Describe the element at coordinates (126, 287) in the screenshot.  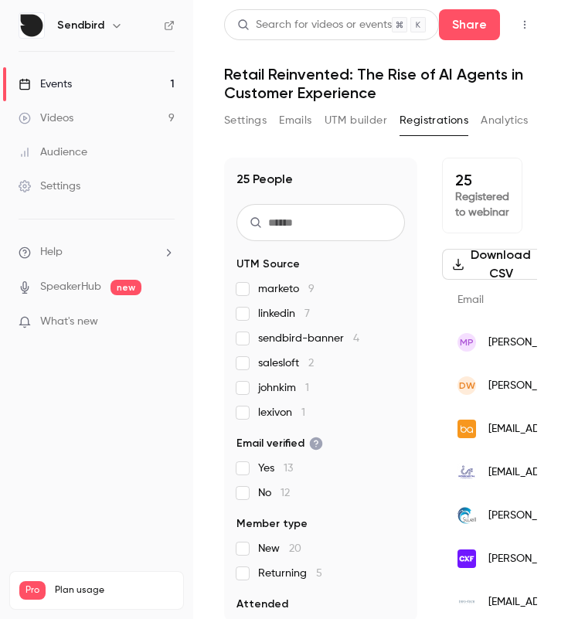
I see `span: new` at that location.